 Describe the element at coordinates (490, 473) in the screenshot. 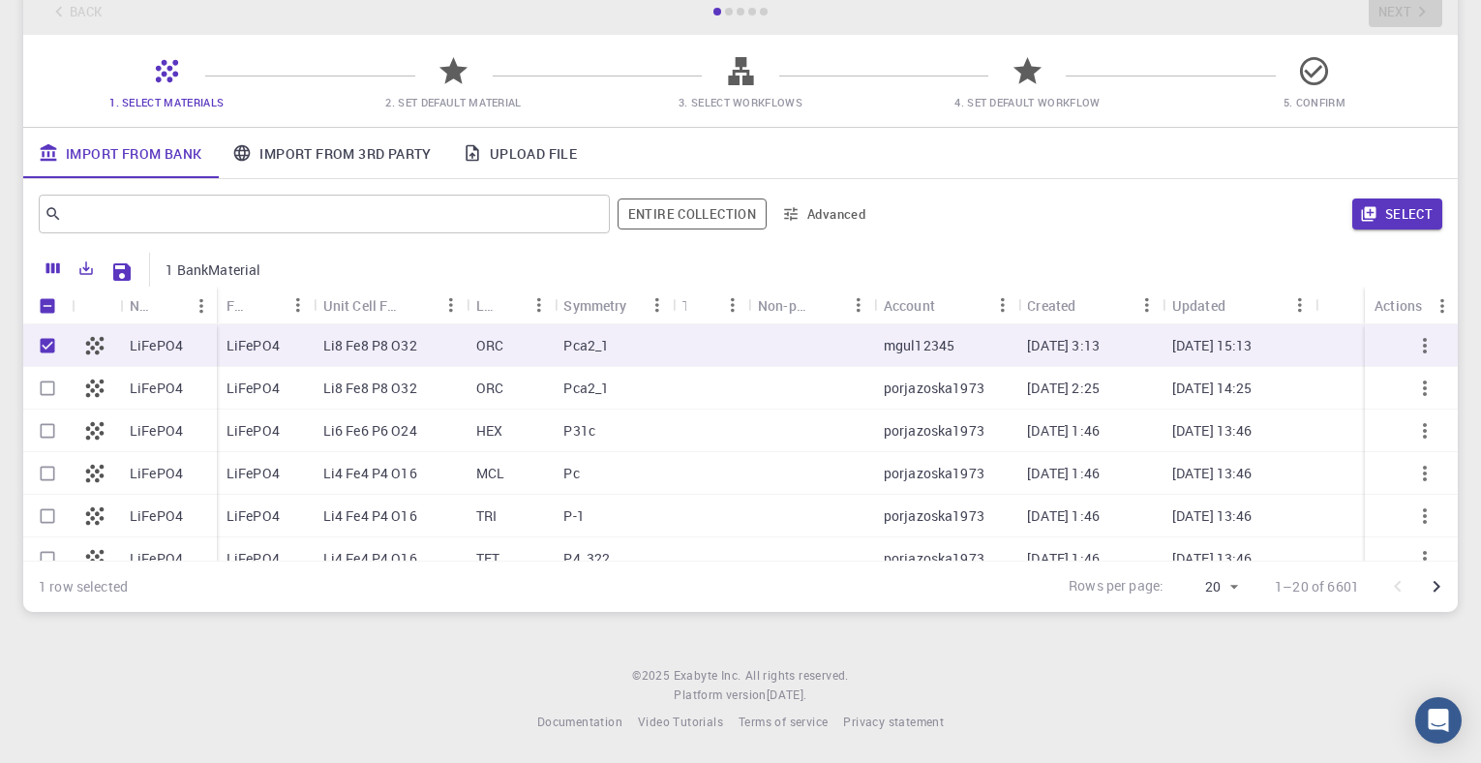

I see `p: MCL` at that location.